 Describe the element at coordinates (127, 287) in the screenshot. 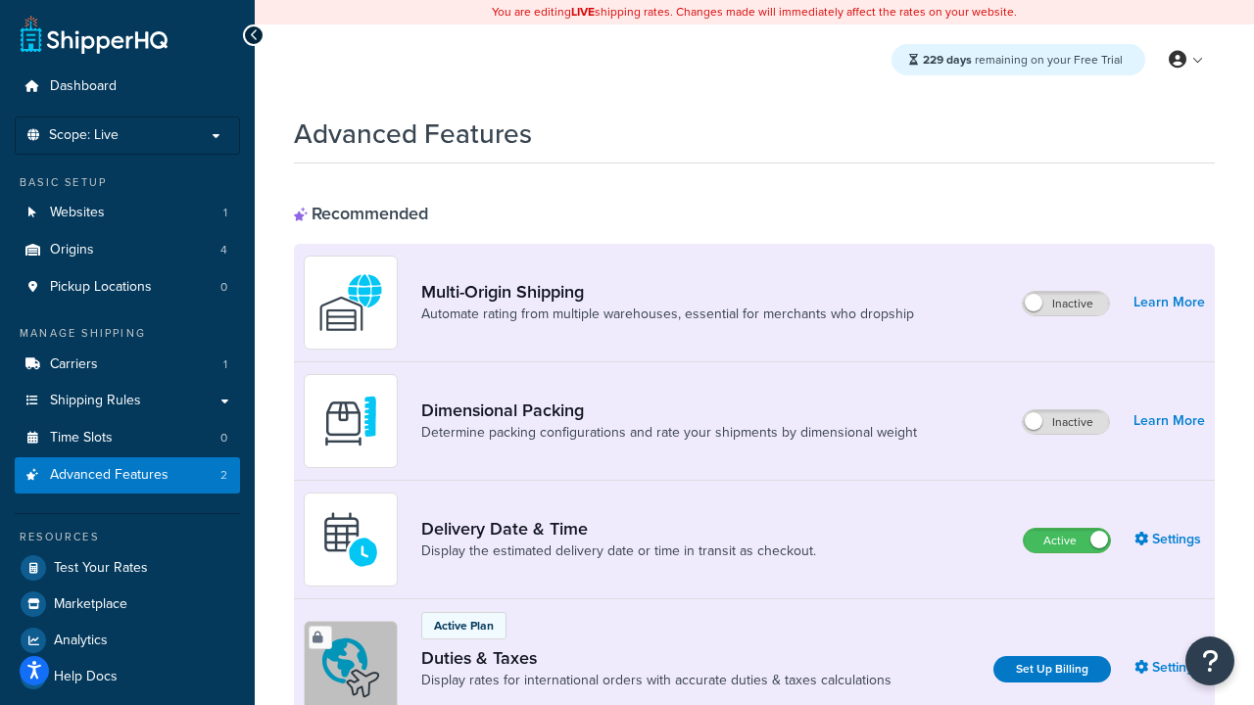

I see `a: Pickup Locations0` at that location.